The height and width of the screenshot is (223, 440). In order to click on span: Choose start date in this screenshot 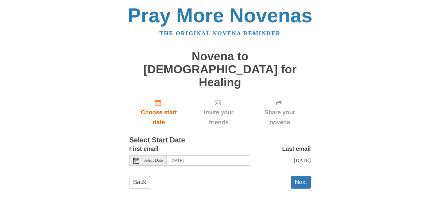, I will do `click(159, 118)`.